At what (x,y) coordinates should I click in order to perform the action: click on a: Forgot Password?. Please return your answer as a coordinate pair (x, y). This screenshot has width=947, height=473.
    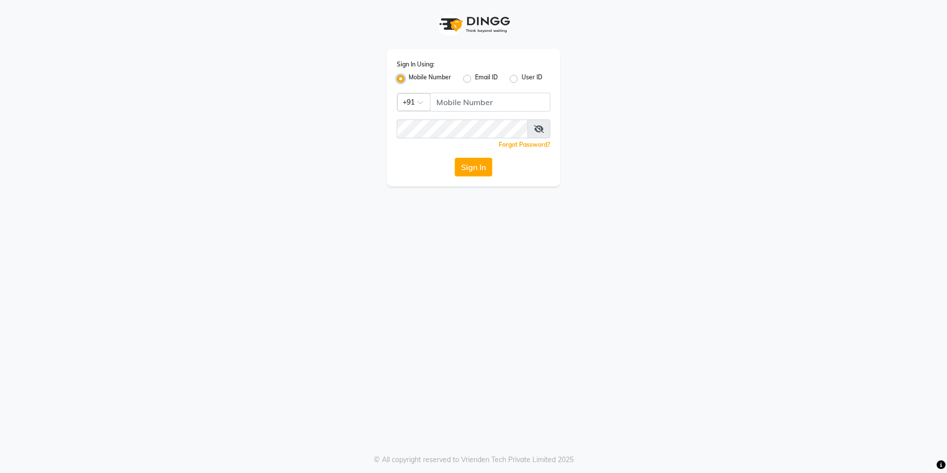
    Looking at the image, I should click on (525, 144).